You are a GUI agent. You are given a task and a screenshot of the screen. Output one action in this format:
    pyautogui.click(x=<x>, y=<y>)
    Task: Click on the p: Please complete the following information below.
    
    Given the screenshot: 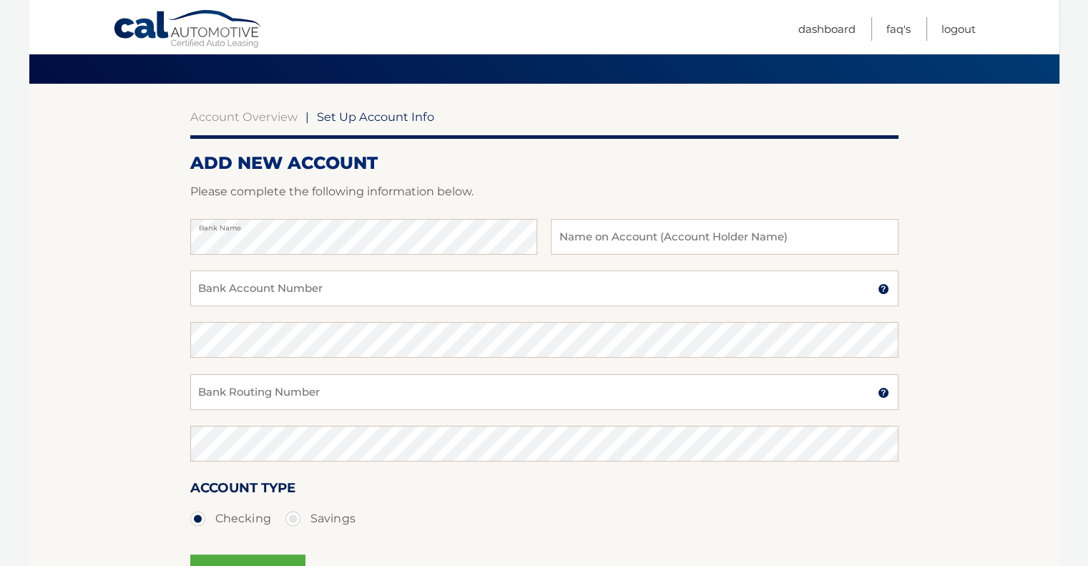 What is the action you would take?
    pyautogui.click(x=544, y=192)
    